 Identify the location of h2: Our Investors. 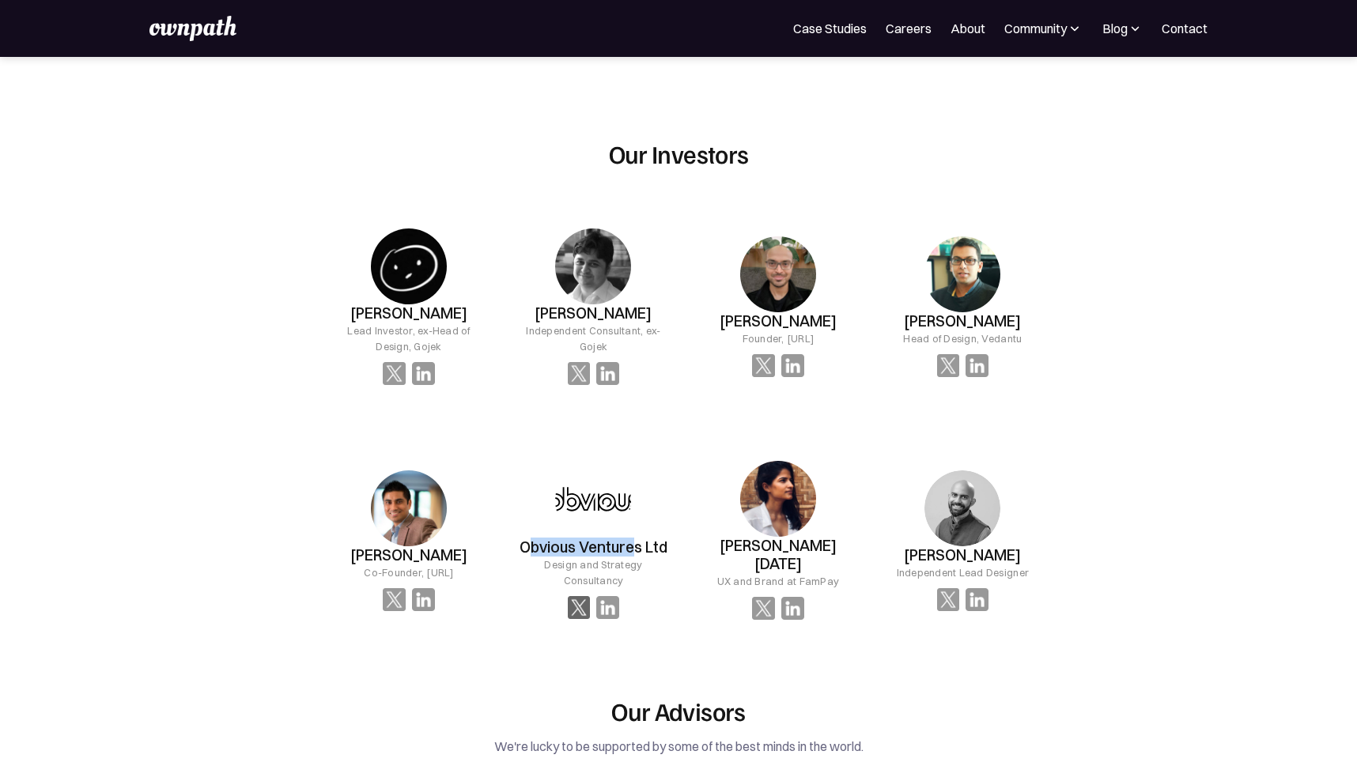
(678, 153).